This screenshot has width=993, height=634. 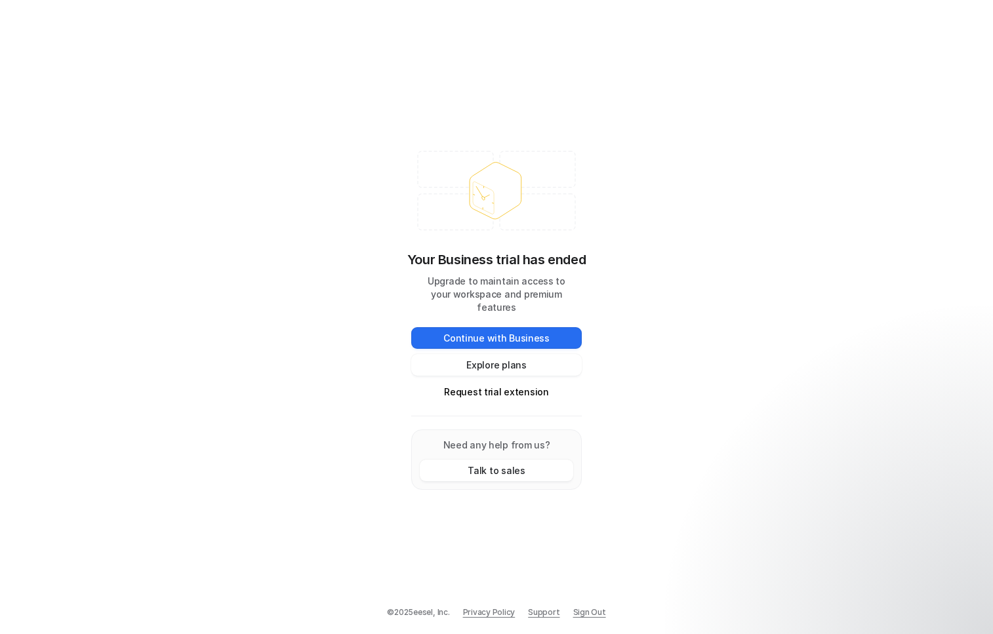 I want to click on button: Continue with Business, so click(x=497, y=338).